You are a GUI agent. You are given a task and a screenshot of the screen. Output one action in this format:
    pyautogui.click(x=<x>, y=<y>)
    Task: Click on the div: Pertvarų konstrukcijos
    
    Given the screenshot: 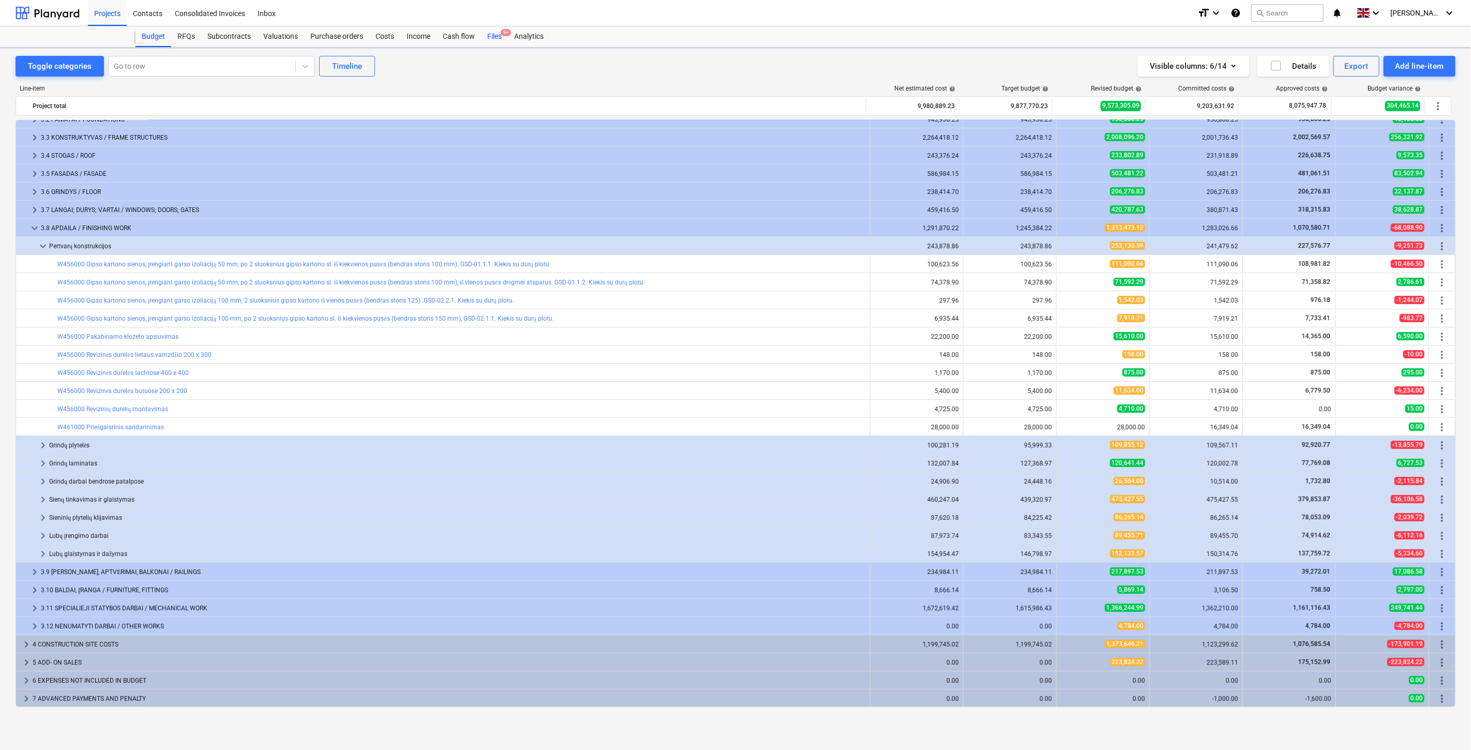 What is the action you would take?
    pyautogui.click(x=457, y=246)
    